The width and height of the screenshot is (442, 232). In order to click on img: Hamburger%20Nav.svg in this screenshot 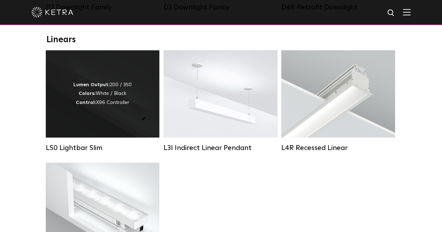, I will do `click(407, 12)`.